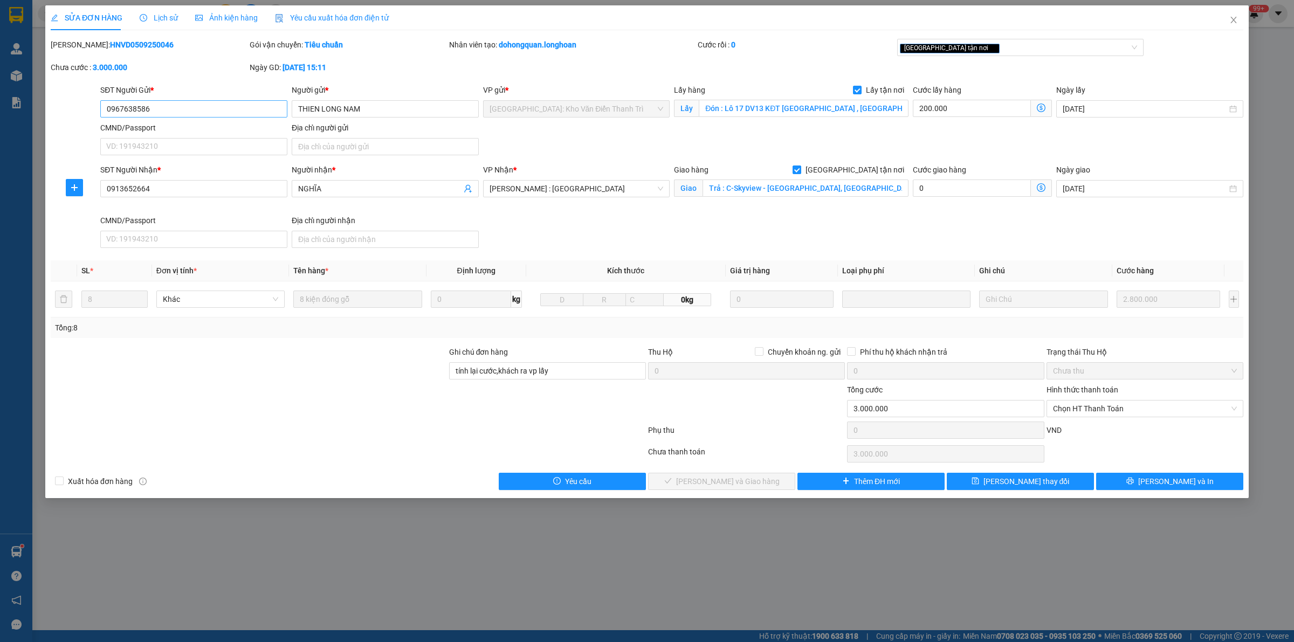  I want to click on label: Ngày lấy, so click(1071, 90).